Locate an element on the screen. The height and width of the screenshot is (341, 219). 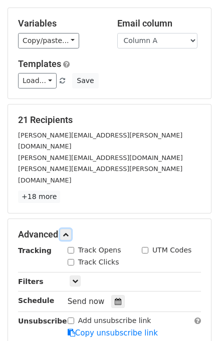
strong: Filters is located at coordinates (31, 282).